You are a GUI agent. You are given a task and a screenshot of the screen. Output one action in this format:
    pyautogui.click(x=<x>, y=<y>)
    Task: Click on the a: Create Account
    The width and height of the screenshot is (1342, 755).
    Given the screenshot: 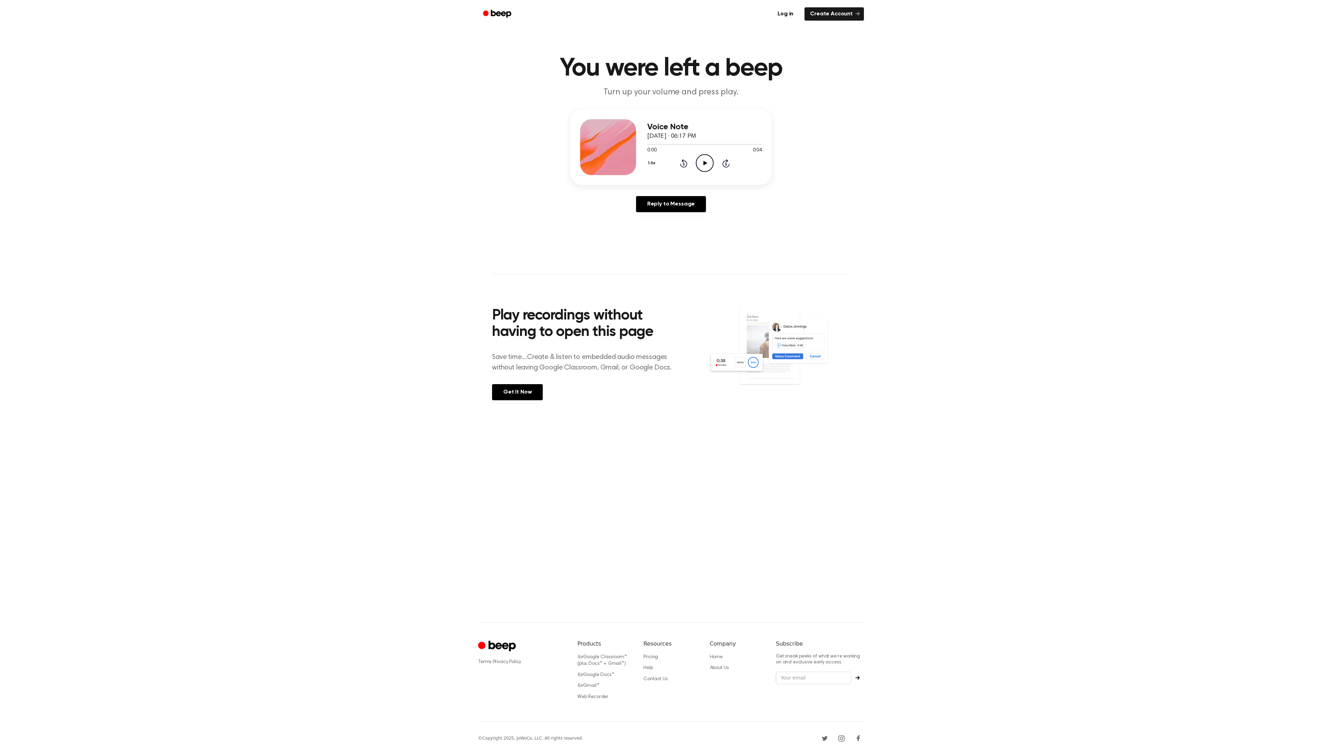 What is the action you would take?
    pyautogui.click(x=834, y=14)
    